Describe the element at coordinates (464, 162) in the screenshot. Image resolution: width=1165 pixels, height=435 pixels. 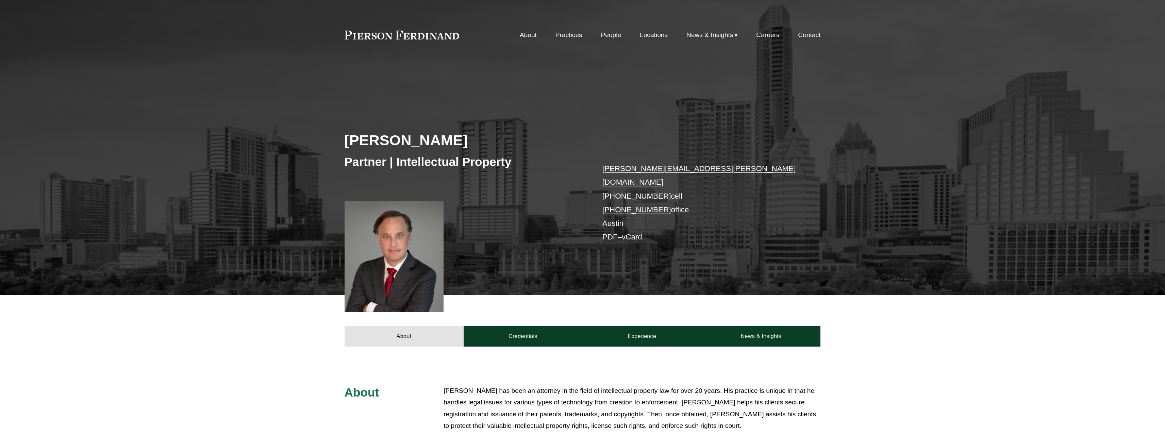
I see `h3: Partner | Intellectual Property` at that location.